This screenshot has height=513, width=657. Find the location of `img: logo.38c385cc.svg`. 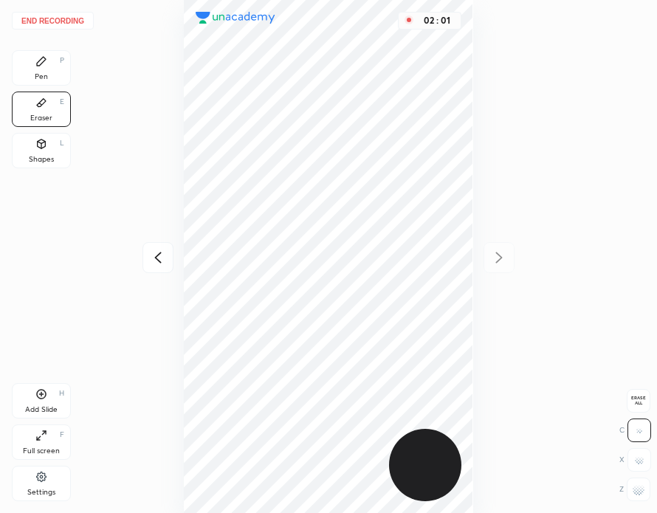

img: logo.38c385cc.svg is located at coordinates (236, 18).